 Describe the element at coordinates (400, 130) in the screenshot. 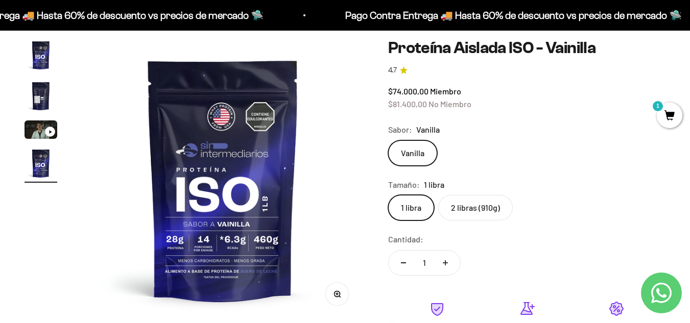

I see `legend: Sabor:` at that location.